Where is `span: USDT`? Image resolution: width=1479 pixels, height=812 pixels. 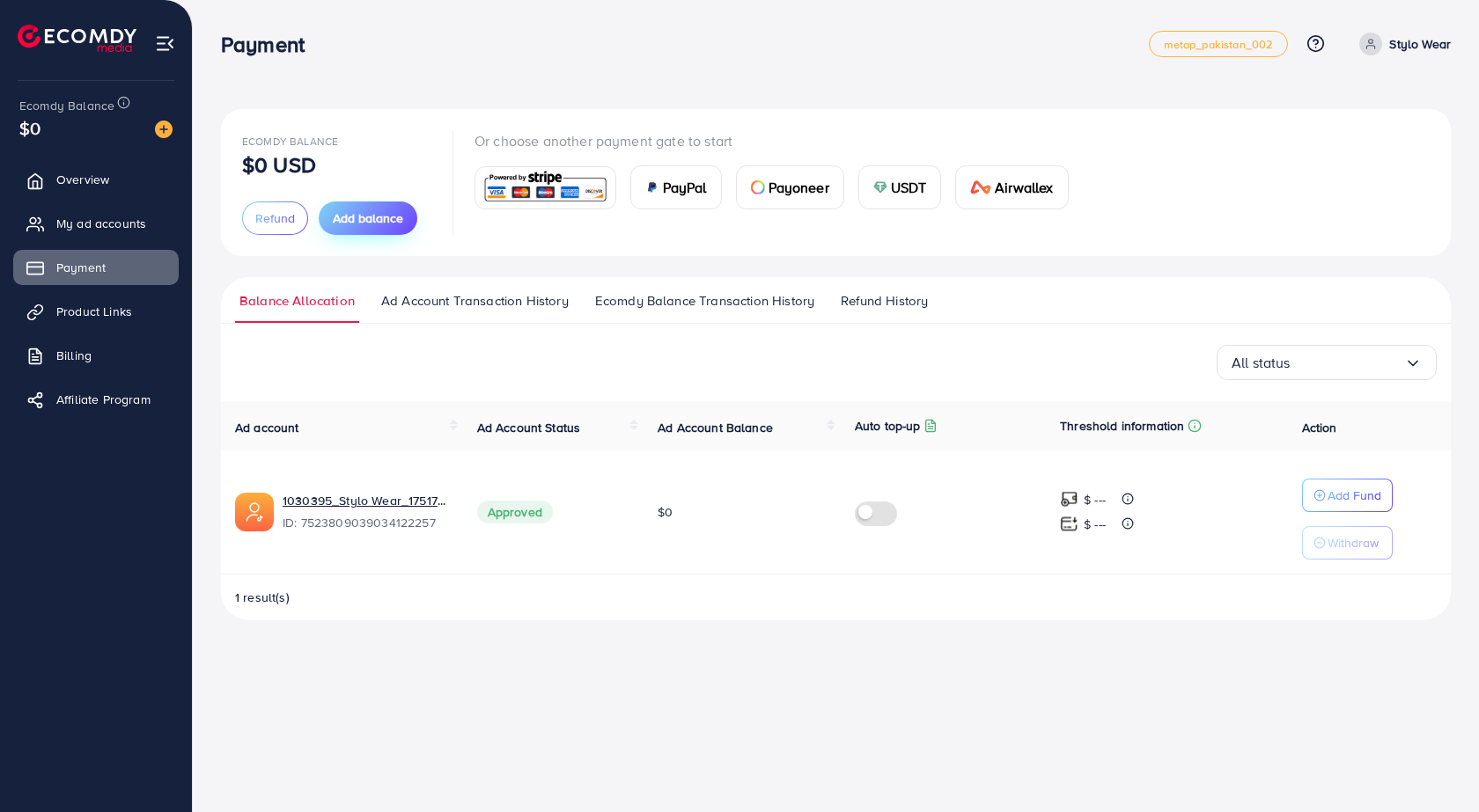 span: USDT is located at coordinates (908, 187).